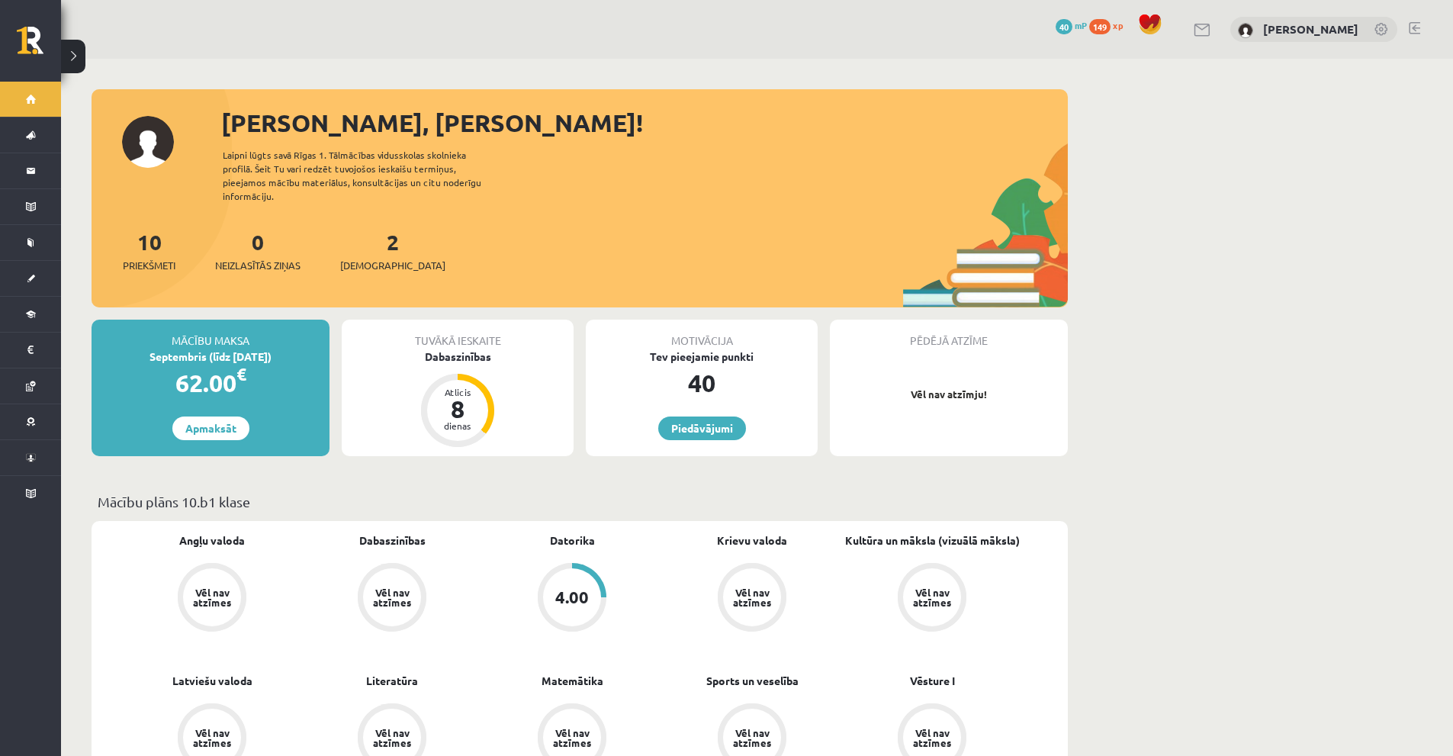 Image resolution: width=1453 pixels, height=756 pixels. Describe the element at coordinates (211, 383) in the screenshot. I see `div: 62.00` at that location.